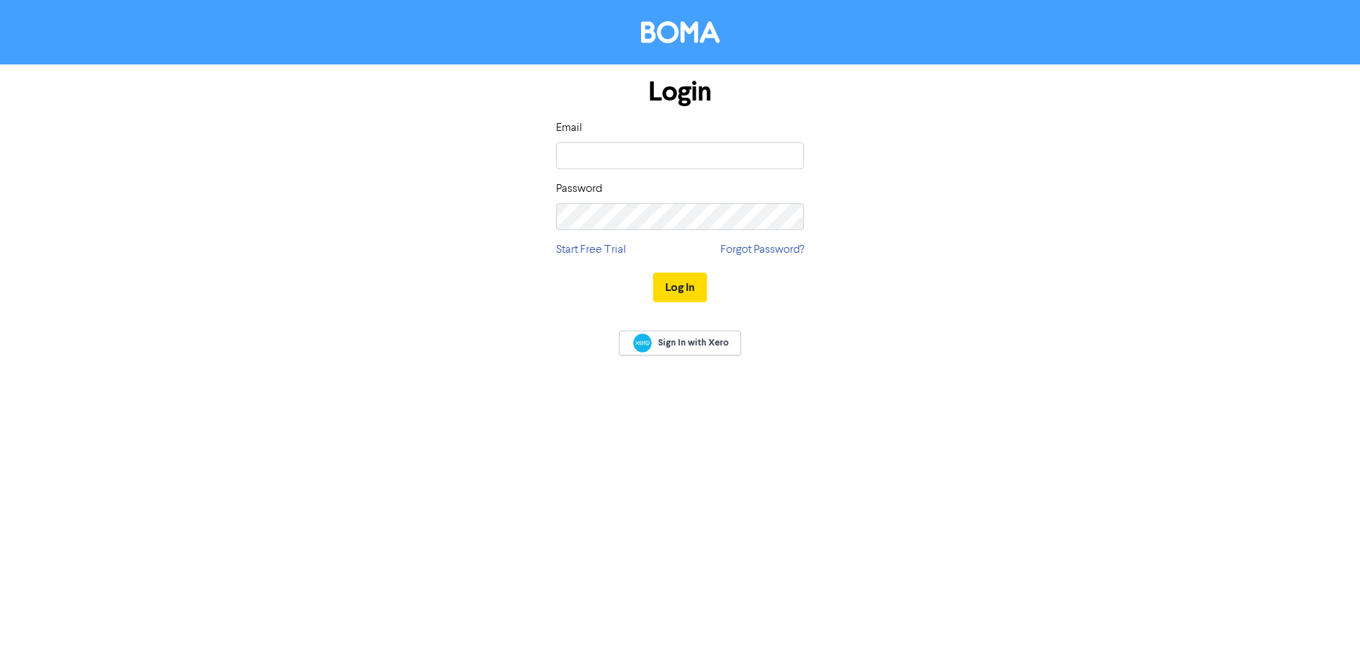 This screenshot has height=645, width=1360. What do you see at coordinates (762, 250) in the screenshot?
I see `a: Forgot Password?` at bounding box center [762, 250].